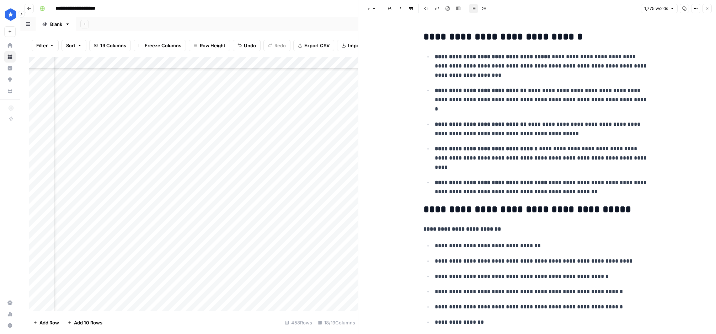  I want to click on span: Redo, so click(280, 46).